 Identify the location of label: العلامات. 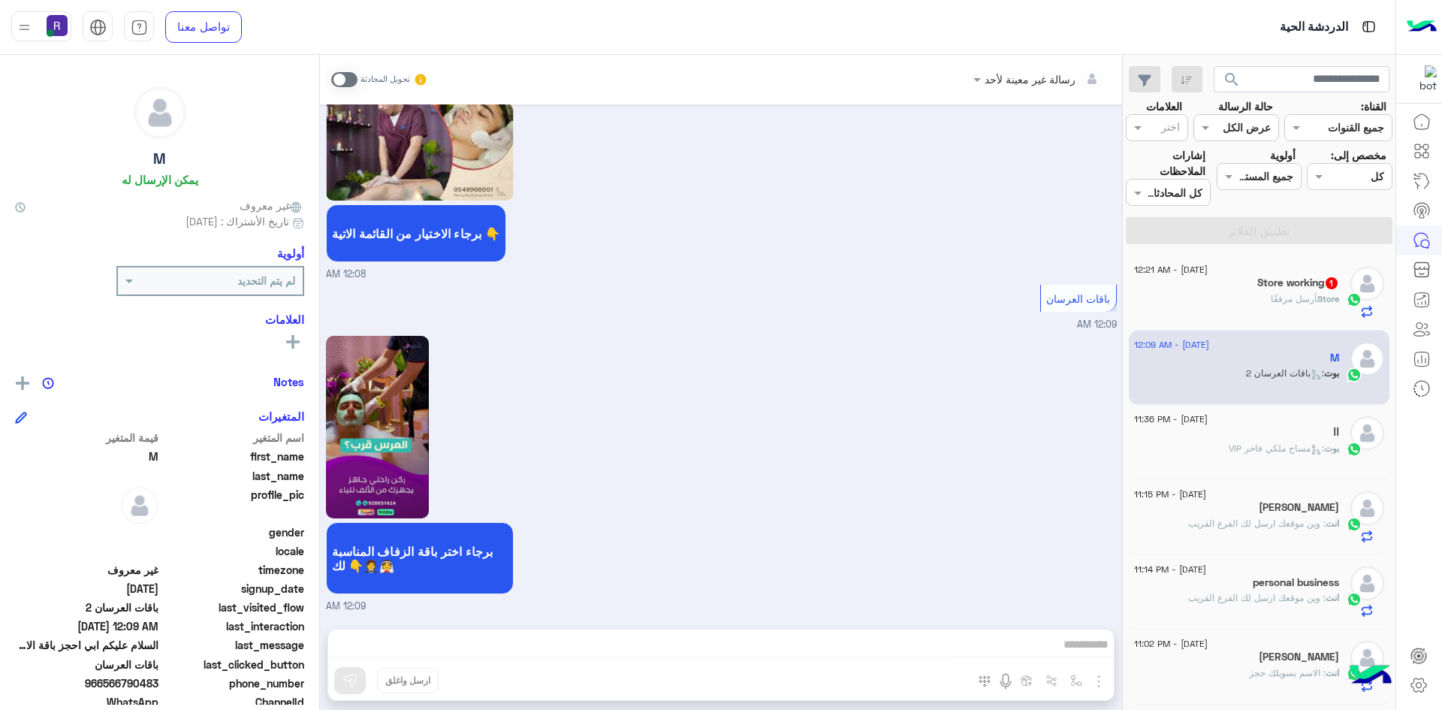
(1164, 106).